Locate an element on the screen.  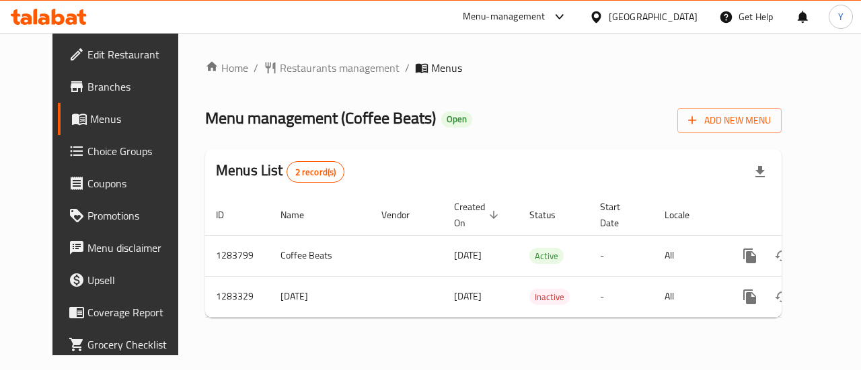
div: Total records count is located at coordinates (315, 172).